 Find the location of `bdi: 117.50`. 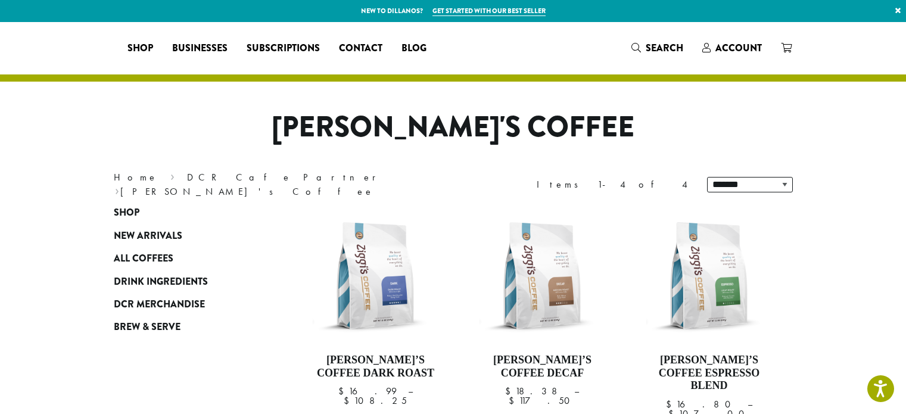

bdi: 117.50 is located at coordinates (542, 400).